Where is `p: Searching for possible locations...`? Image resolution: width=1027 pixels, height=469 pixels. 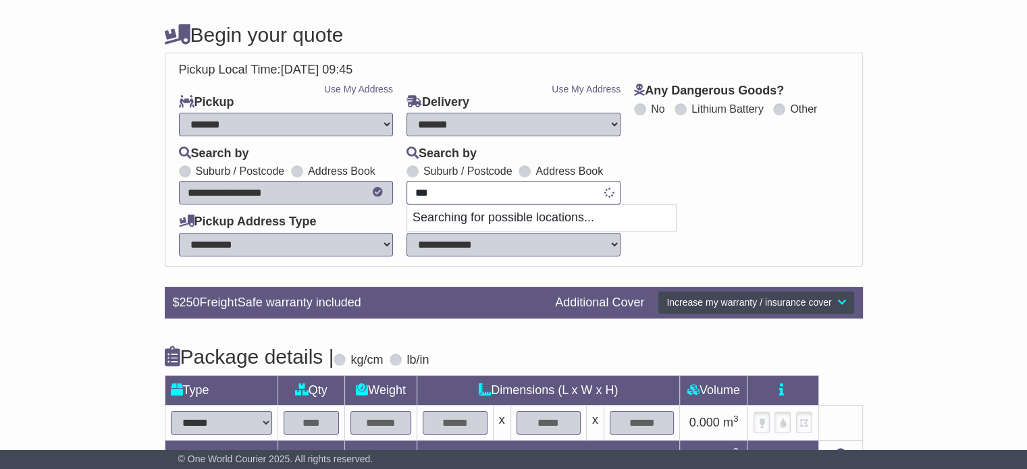
p: Searching for possible locations... is located at coordinates (542, 218).